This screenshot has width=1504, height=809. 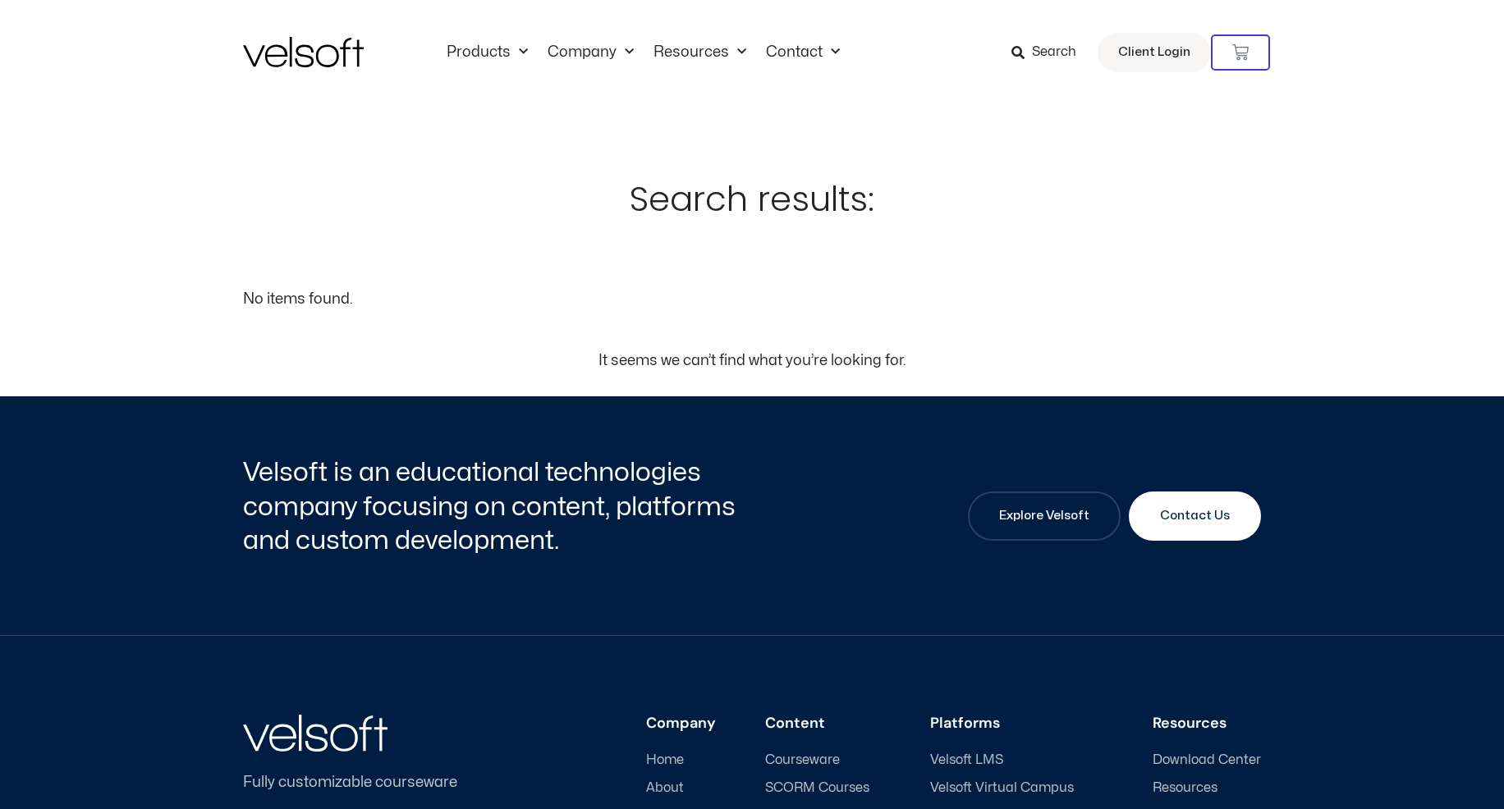 What do you see at coordinates (1001, 788) in the screenshot?
I see `span: Velsoft Virtual Campus` at bounding box center [1001, 788].